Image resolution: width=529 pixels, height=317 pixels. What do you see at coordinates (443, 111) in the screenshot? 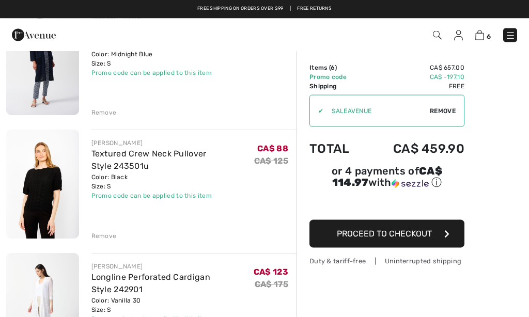
I see `span: Remove` at bounding box center [443, 111].